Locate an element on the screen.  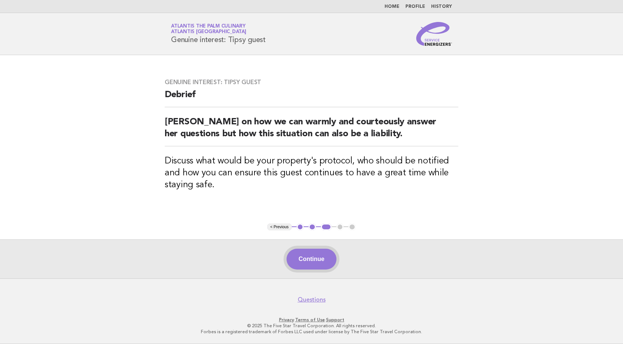
button: 3 is located at coordinates (326, 227).